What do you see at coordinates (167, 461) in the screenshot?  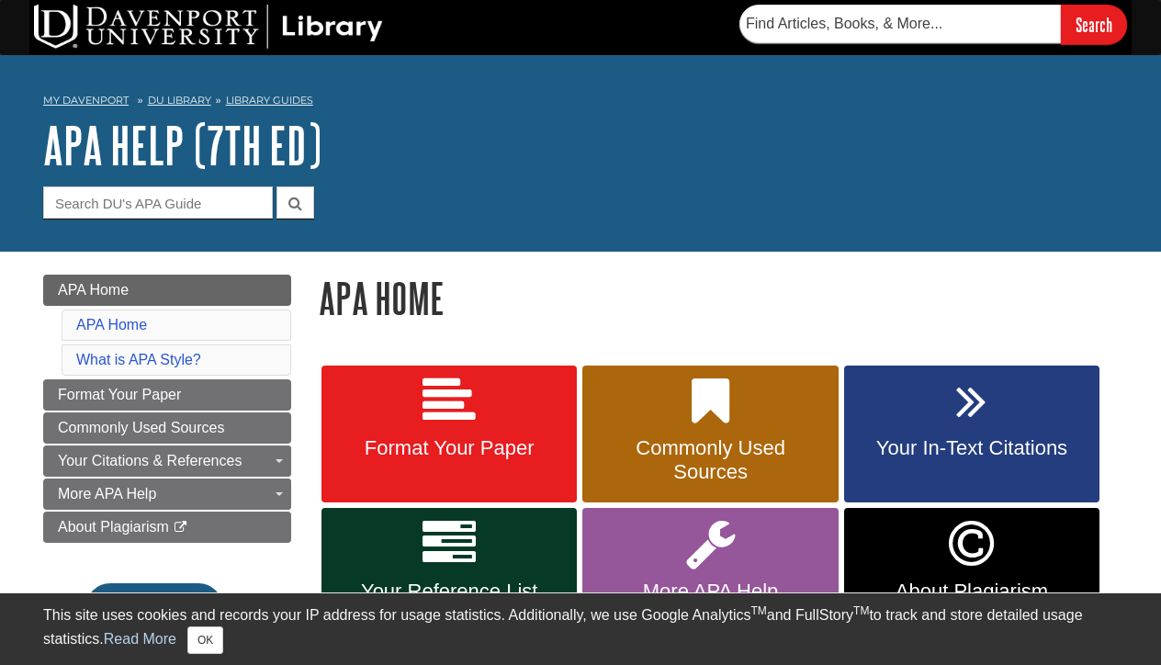 I see `a: Your Citations & References` at bounding box center [167, 461].